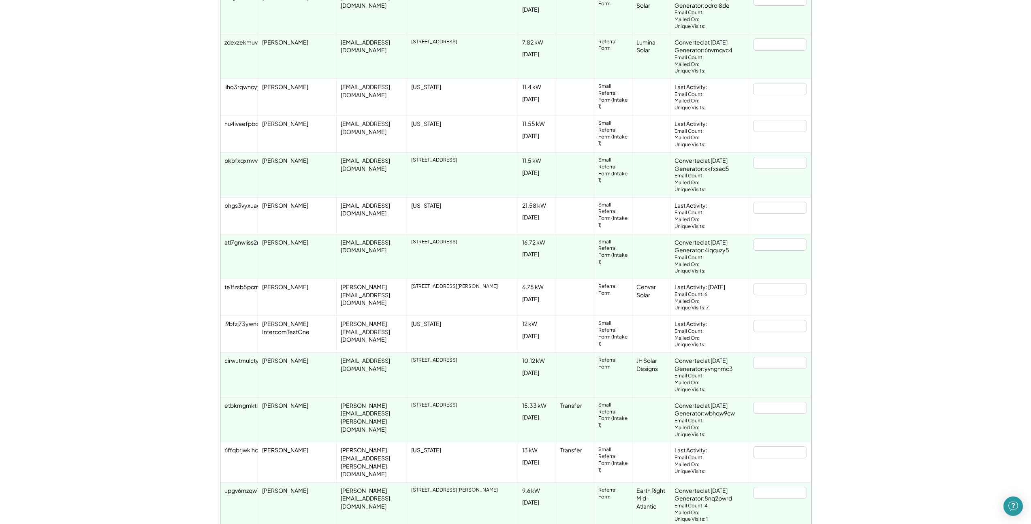 The height and width of the screenshot is (524, 1031). Describe the element at coordinates (255, 87) in the screenshot. I see `div: iiho3rqwncyyt3xwfbxq` at that location.